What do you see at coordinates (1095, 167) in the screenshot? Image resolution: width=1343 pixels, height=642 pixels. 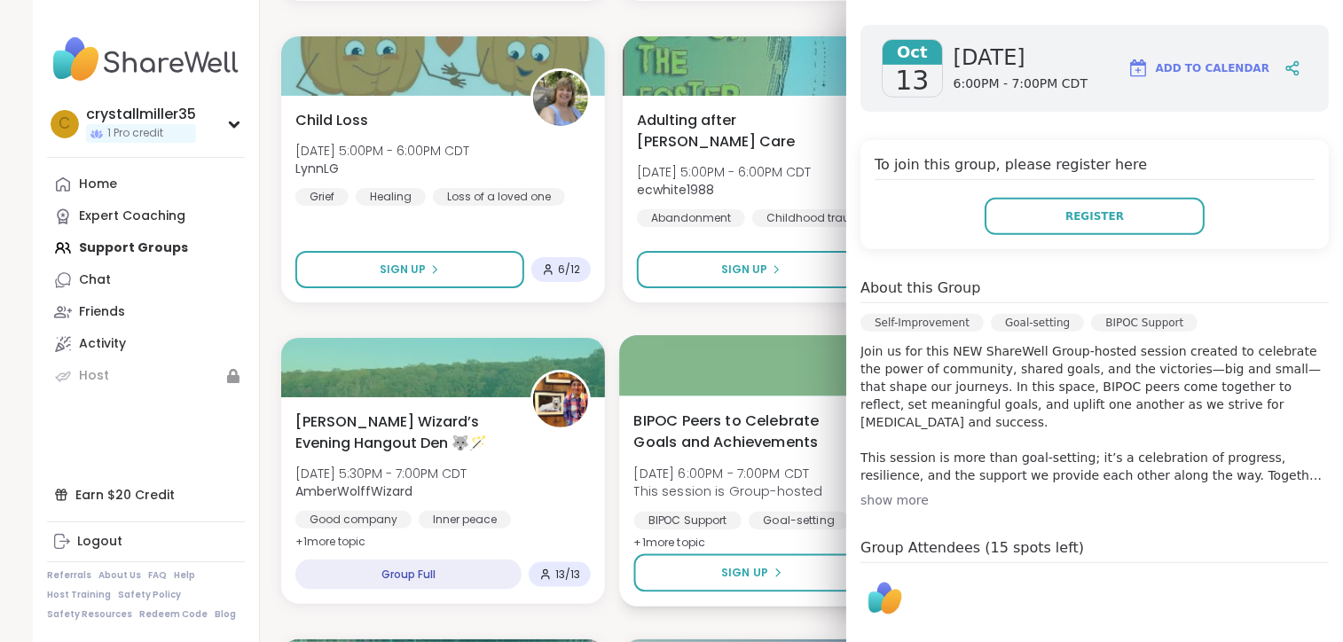 I see `h4: To join this group, please register here` at bounding box center [1095, 167].